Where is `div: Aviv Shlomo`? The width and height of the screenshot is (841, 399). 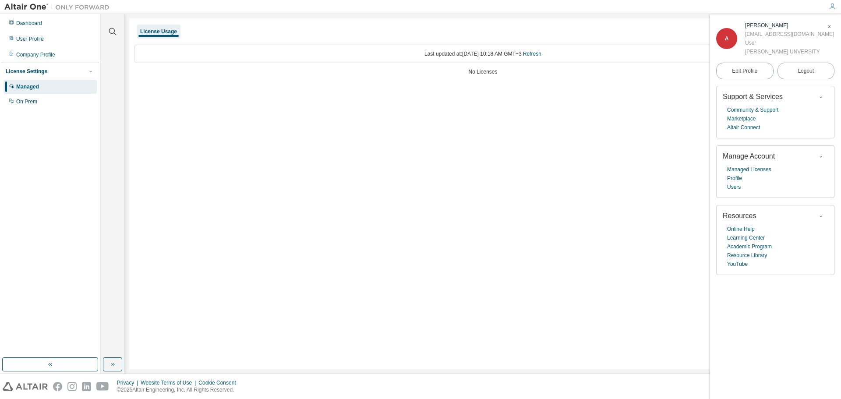
div: Aviv Shlomo is located at coordinates (790, 25).